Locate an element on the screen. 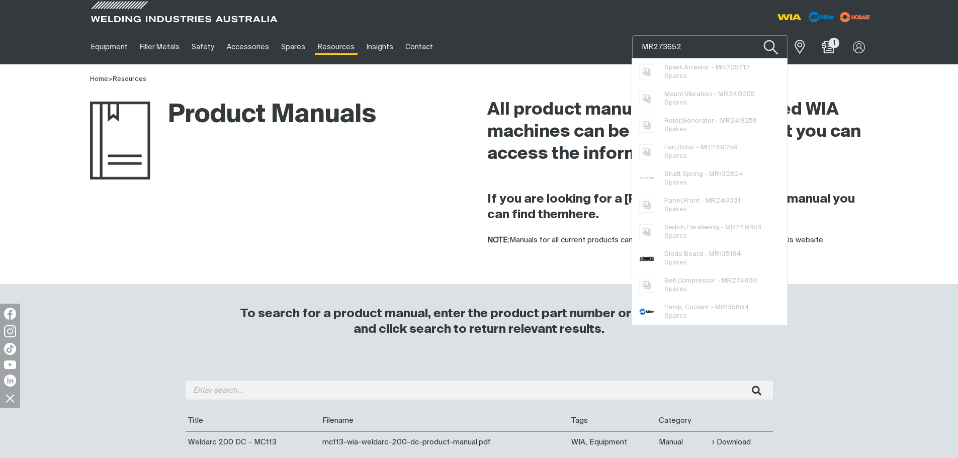  strong: NOTE: is located at coordinates (498, 240).